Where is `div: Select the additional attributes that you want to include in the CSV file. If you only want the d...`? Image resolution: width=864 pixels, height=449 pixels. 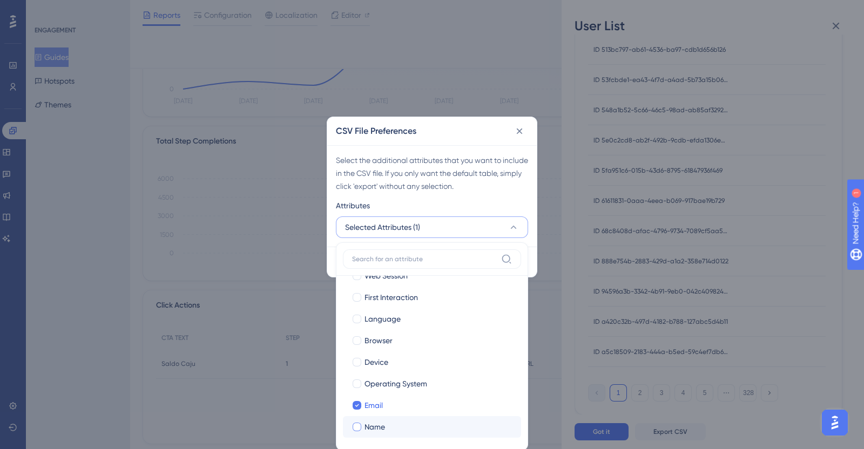 div: Select the additional attributes that you want to include in the CSV file. If you only want the d... is located at coordinates (432, 173).